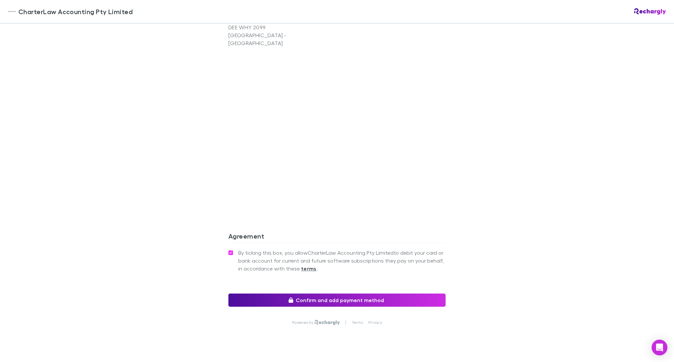 This screenshot has height=362, width=674. Describe the element at coordinates (375, 322) in the screenshot. I see `p: Privacy` at that location.